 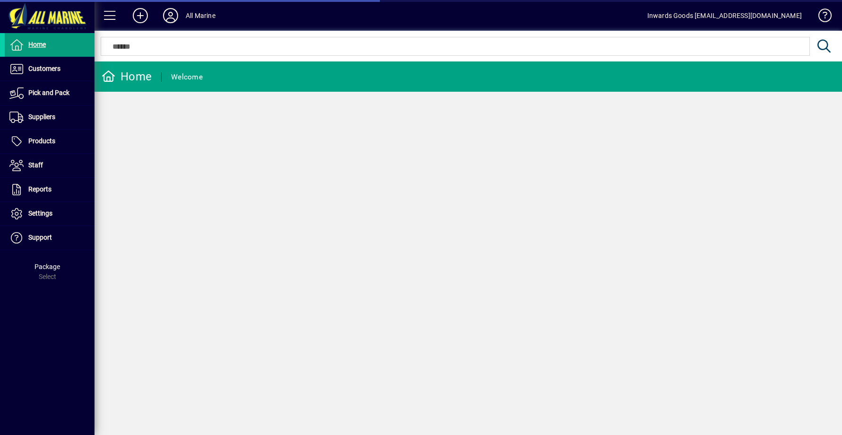 I want to click on span: Home, so click(x=37, y=44).